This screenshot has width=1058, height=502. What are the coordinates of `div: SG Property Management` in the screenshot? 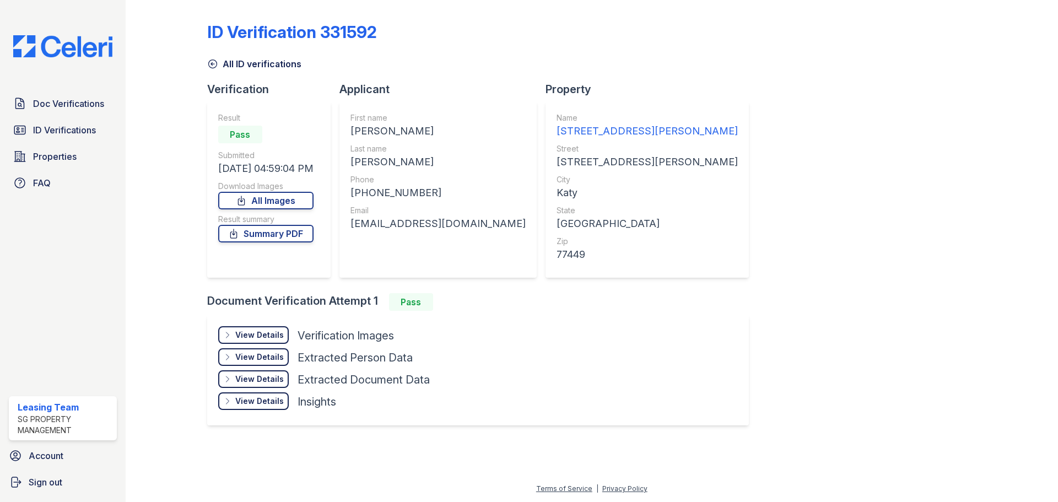 It's located at (65, 425).